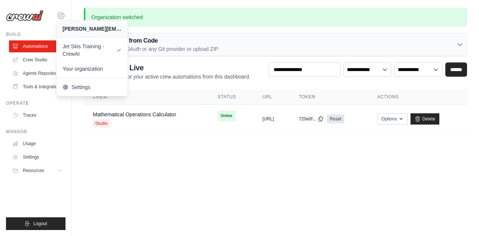 Image resolution: width=479 pixels, height=236 pixels. I want to click on th: Crew, so click(146, 97).